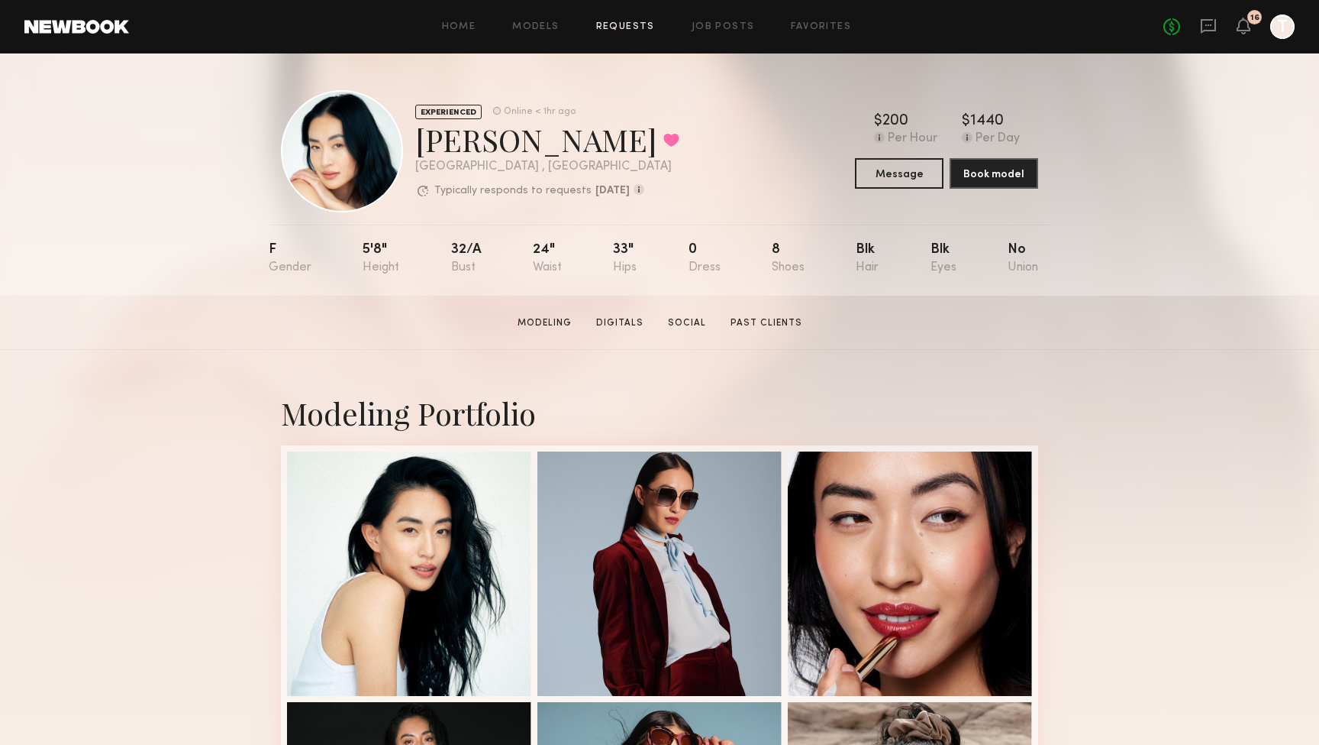  What do you see at coordinates (687, 323) in the screenshot?
I see `a: Social` at bounding box center [687, 323].